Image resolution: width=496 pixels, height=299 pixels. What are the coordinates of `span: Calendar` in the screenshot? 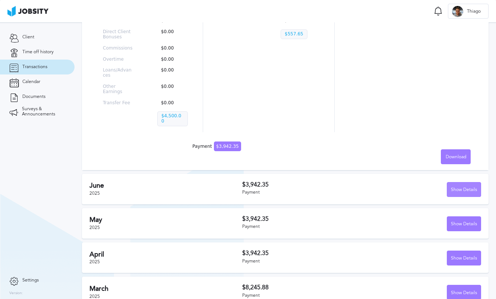 It's located at (31, 82).